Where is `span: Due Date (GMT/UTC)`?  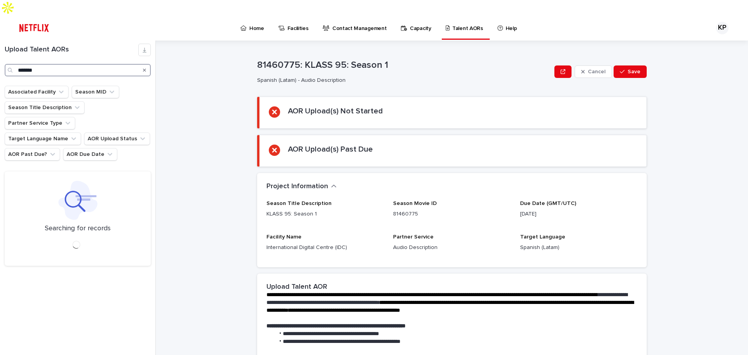 span: Due Date (GMT/UTC) is located at coordinates (548, 203).